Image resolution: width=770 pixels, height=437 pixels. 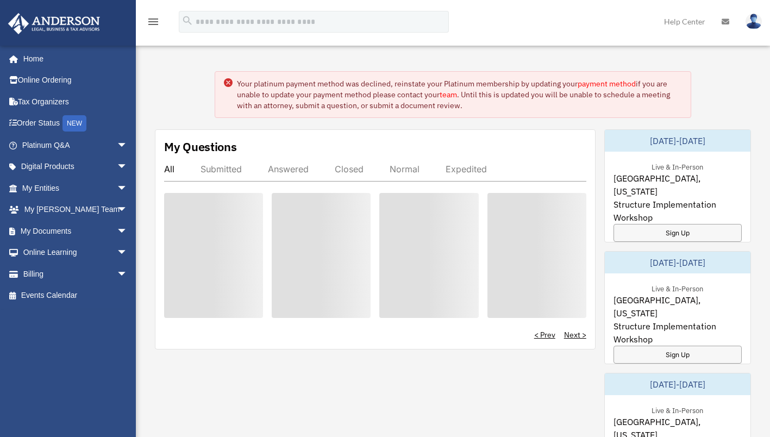 What do you see at coordinates (544, 335) in the screenshot?
I see `a: < Prev` at bounding box center [544, 335].